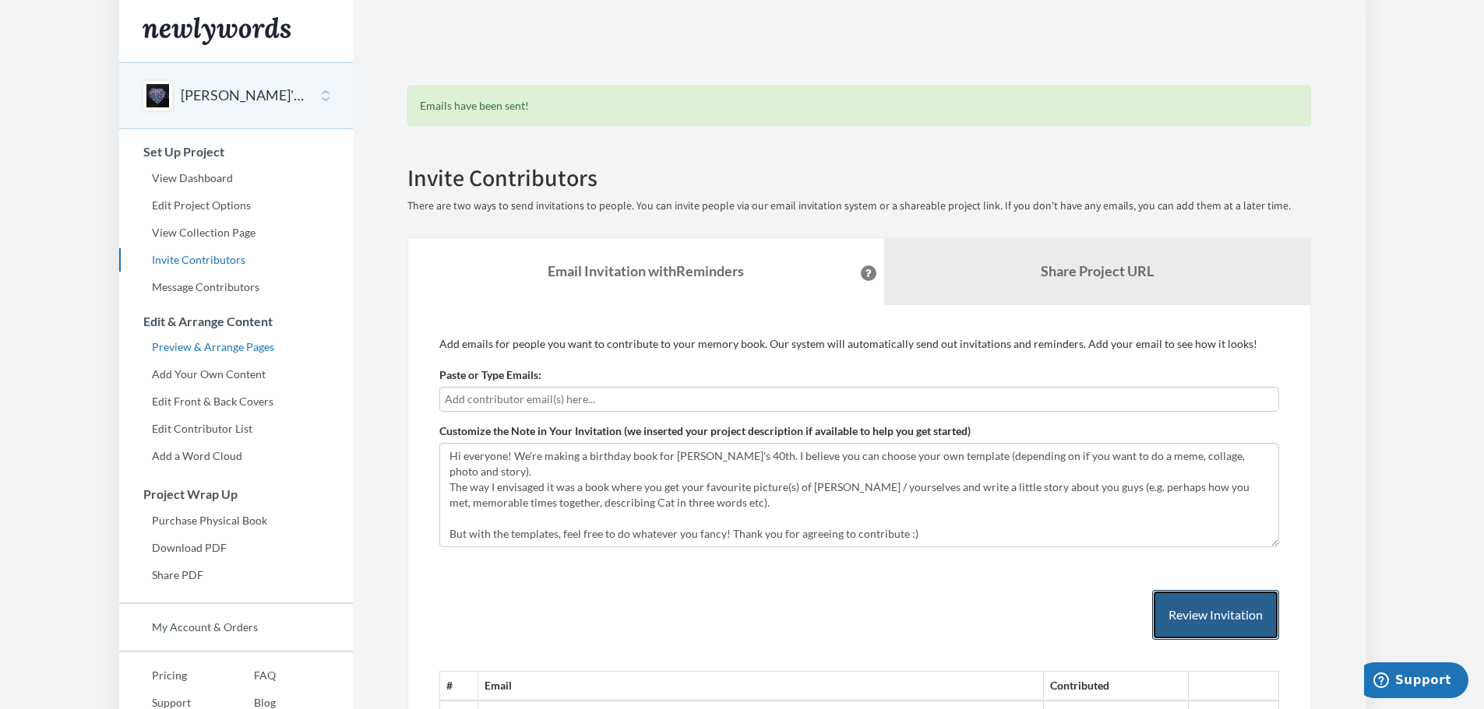 This screenshot has width=1484, height=709. Describe the element at coordinates (236, 429) in the screenshot. I see `a: Edit Contributor List` at that location.